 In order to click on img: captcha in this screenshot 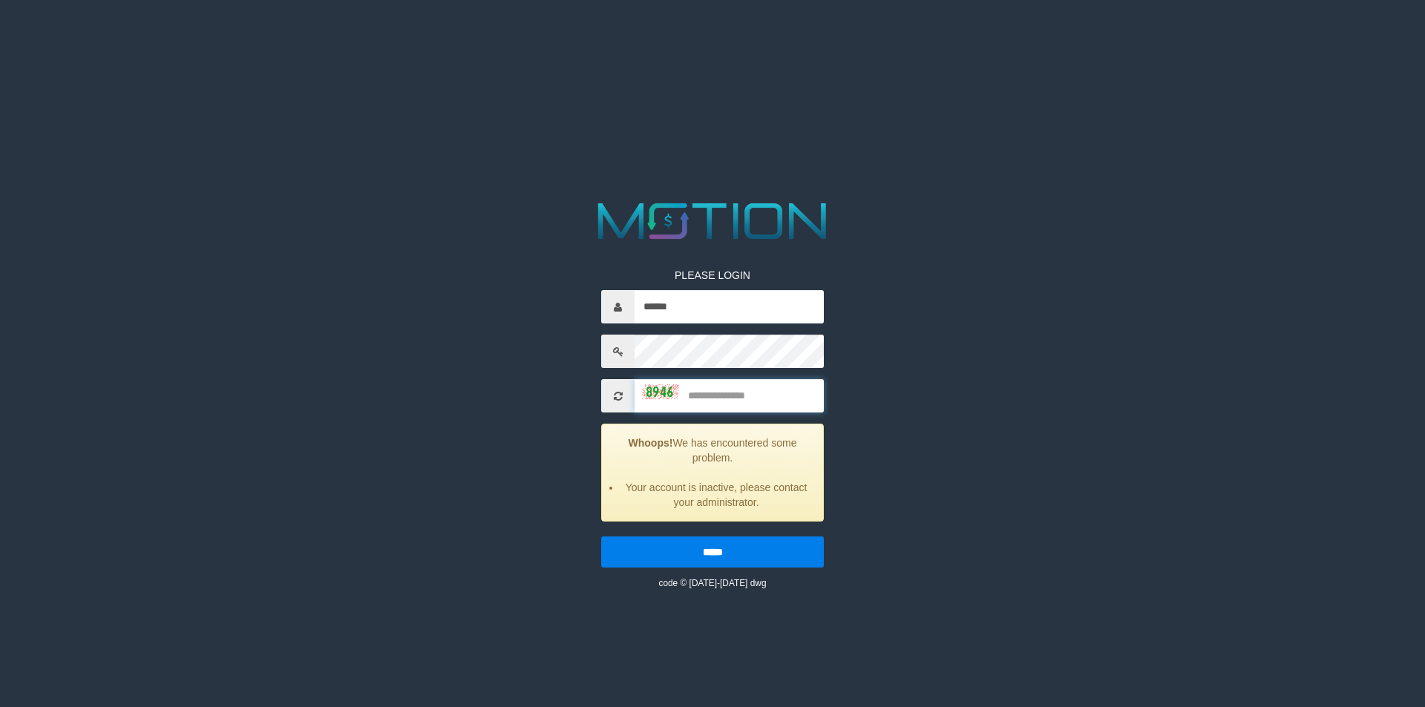, I will do `click(661, 392)`.